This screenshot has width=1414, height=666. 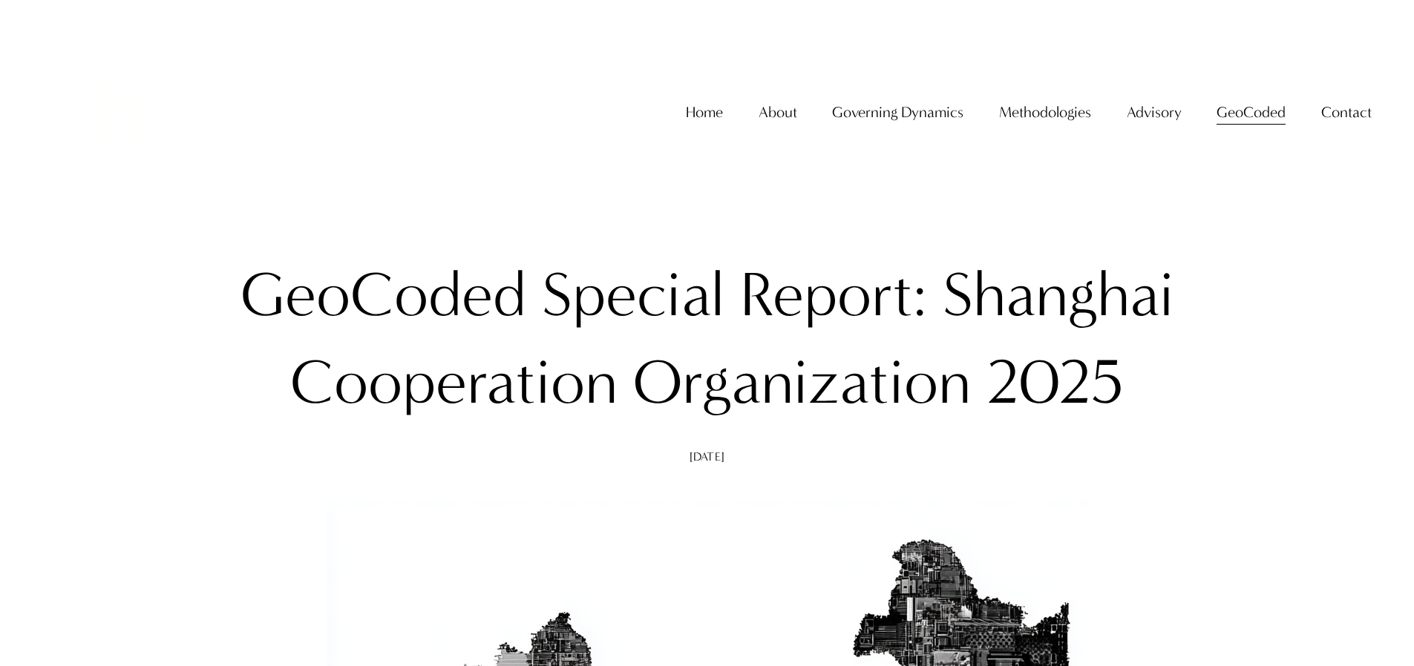 I want to click on span: Advisory, so click(x=1154, y=112).